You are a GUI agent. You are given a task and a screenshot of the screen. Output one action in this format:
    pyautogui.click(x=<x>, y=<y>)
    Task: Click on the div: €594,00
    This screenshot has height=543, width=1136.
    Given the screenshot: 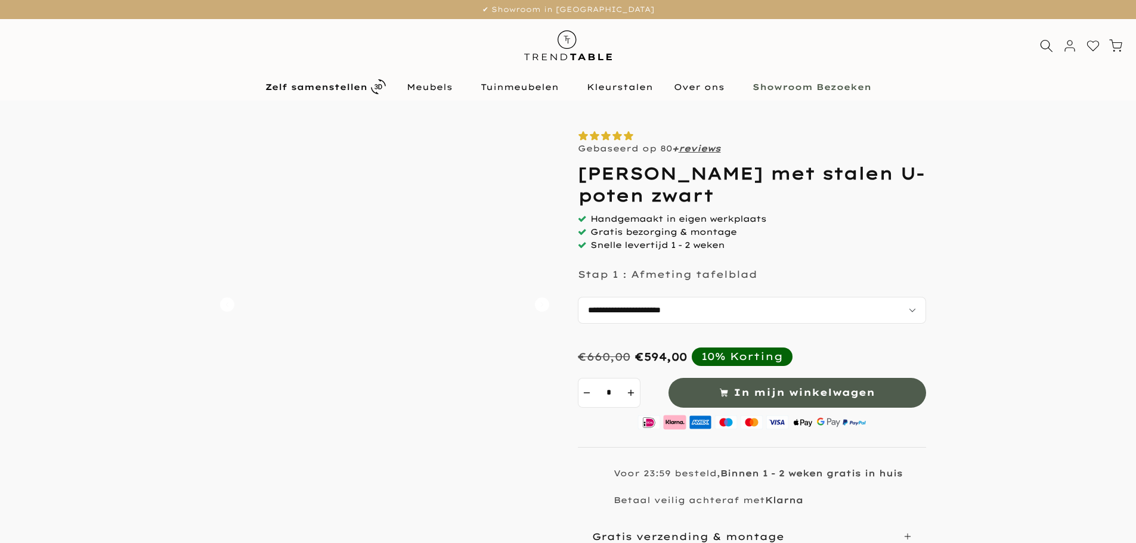 What is the action you would take?
    pyautogui.click(x=661, y=357)
    